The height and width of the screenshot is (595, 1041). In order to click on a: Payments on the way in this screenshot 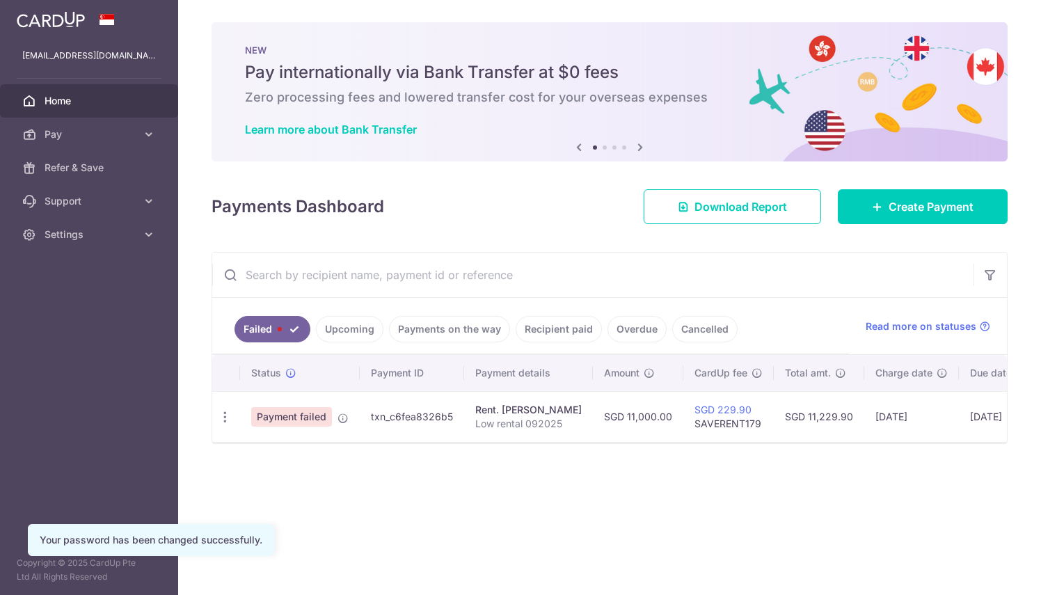, I will do `click(449, 329)`.